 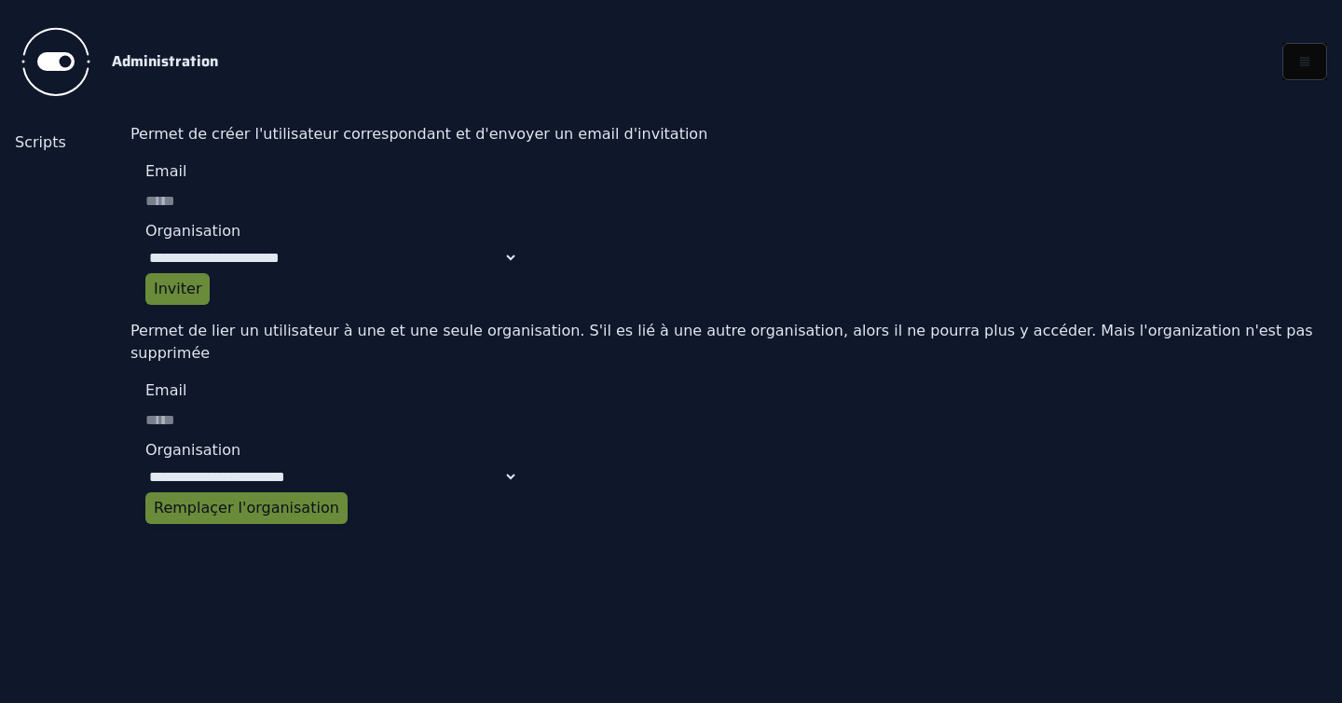 What do you see at coordinates (736, 342) in the screenshot?
I see `p: Permet de lier un utilisateur à une et une seule organisation. S'il es lié à une autre organisati...` at bounding box center [736, 342].